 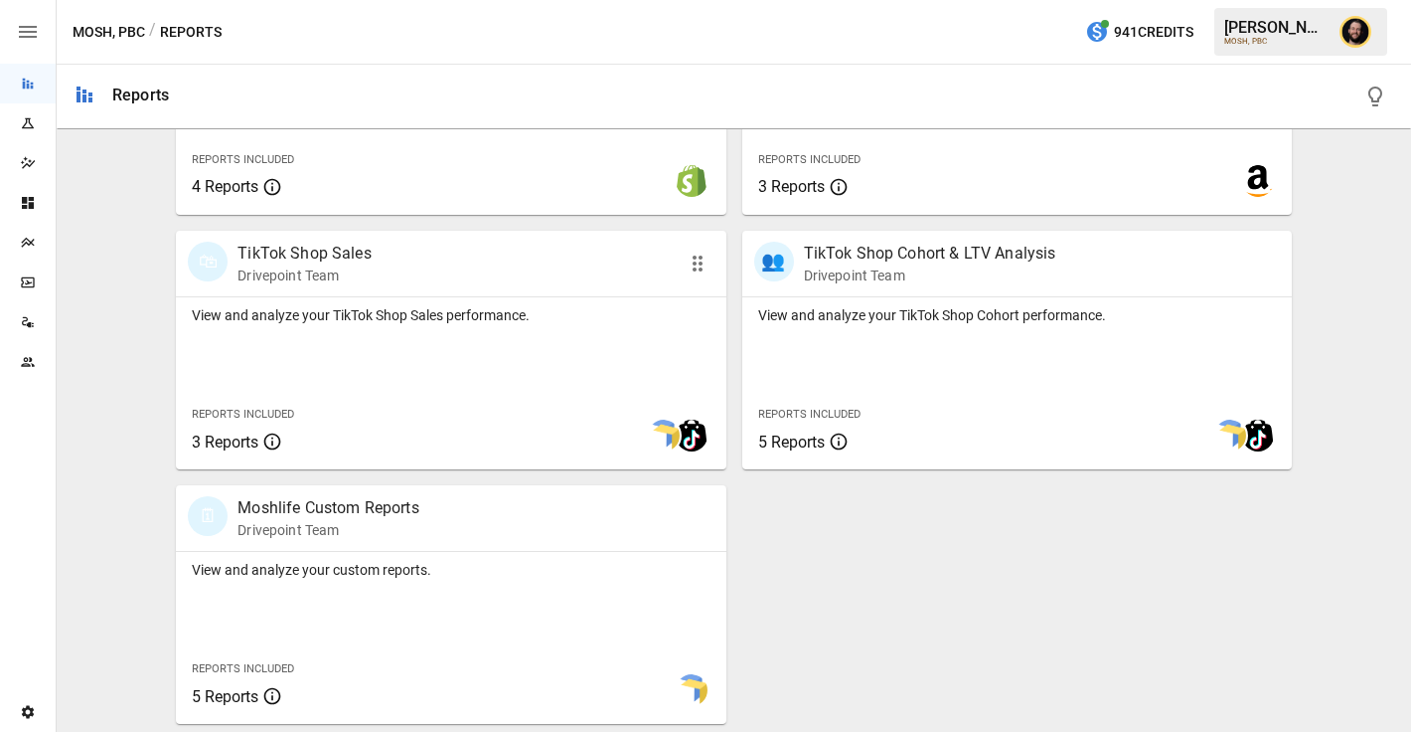 I want to click on img: amazon, so click(x=1258, y=181).